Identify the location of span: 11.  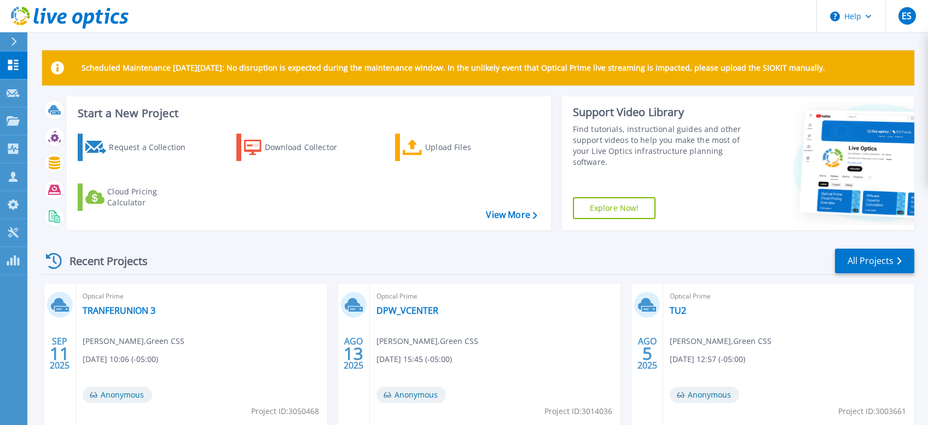
(60, 353).